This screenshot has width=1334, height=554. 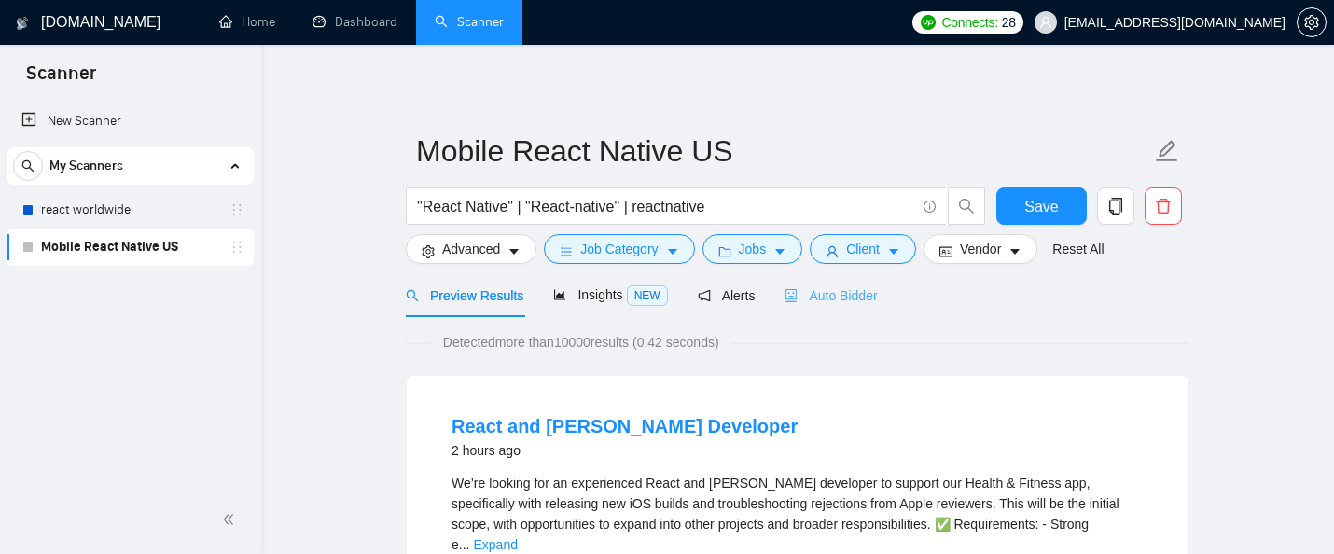 I want to click on span: double-left, so click(x=231, y=519).